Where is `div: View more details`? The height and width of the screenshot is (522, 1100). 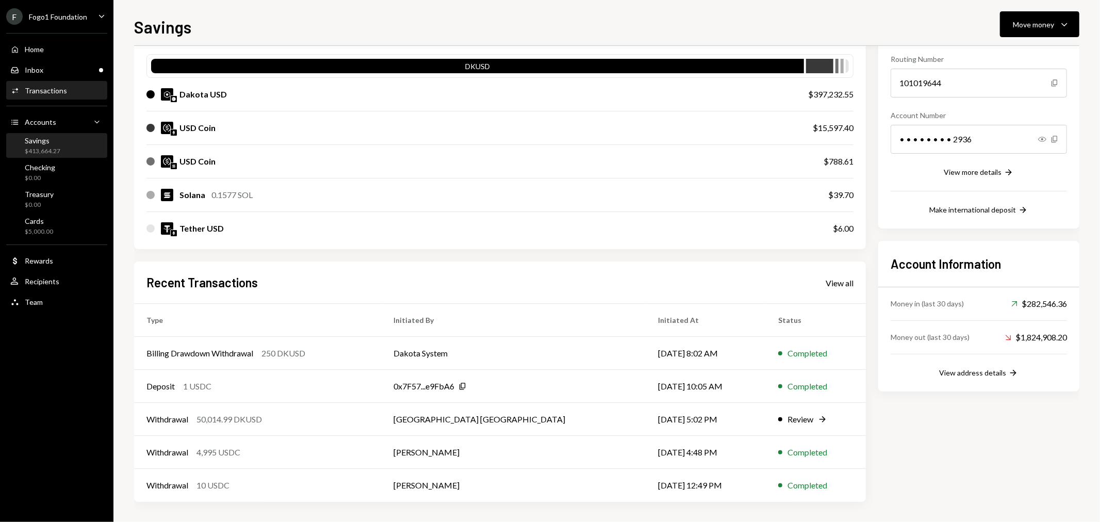
div: View more details is located at coordinates (973, 172).